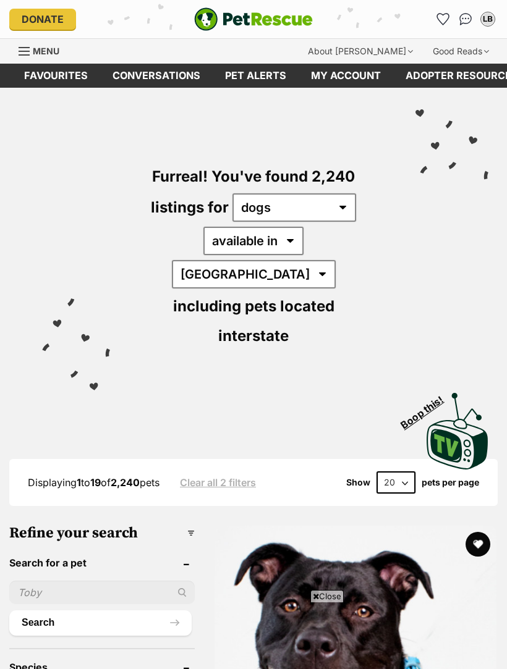 The width and height of the screenshot is (507, 669). I want to click on ul: Account quick links, so click(465, 19).